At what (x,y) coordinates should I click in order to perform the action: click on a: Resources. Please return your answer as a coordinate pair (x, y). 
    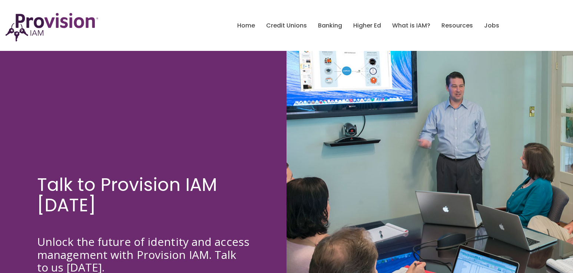
    Looking at the image, I should click on (457, 26).